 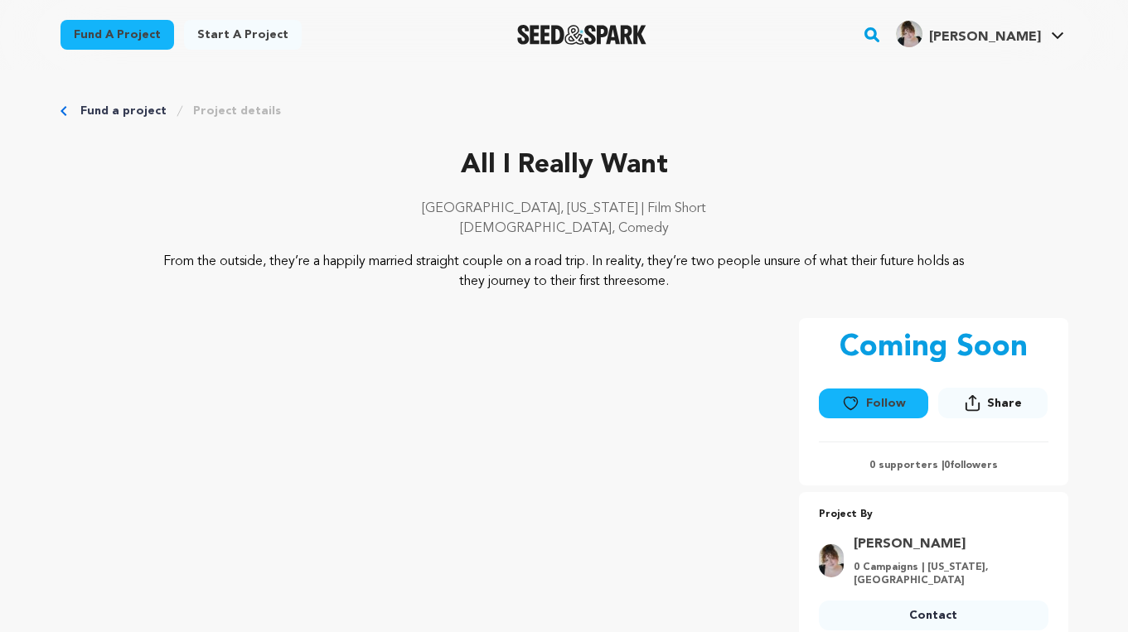 I want to click on a: Start a project, so click(x=243, y=35).